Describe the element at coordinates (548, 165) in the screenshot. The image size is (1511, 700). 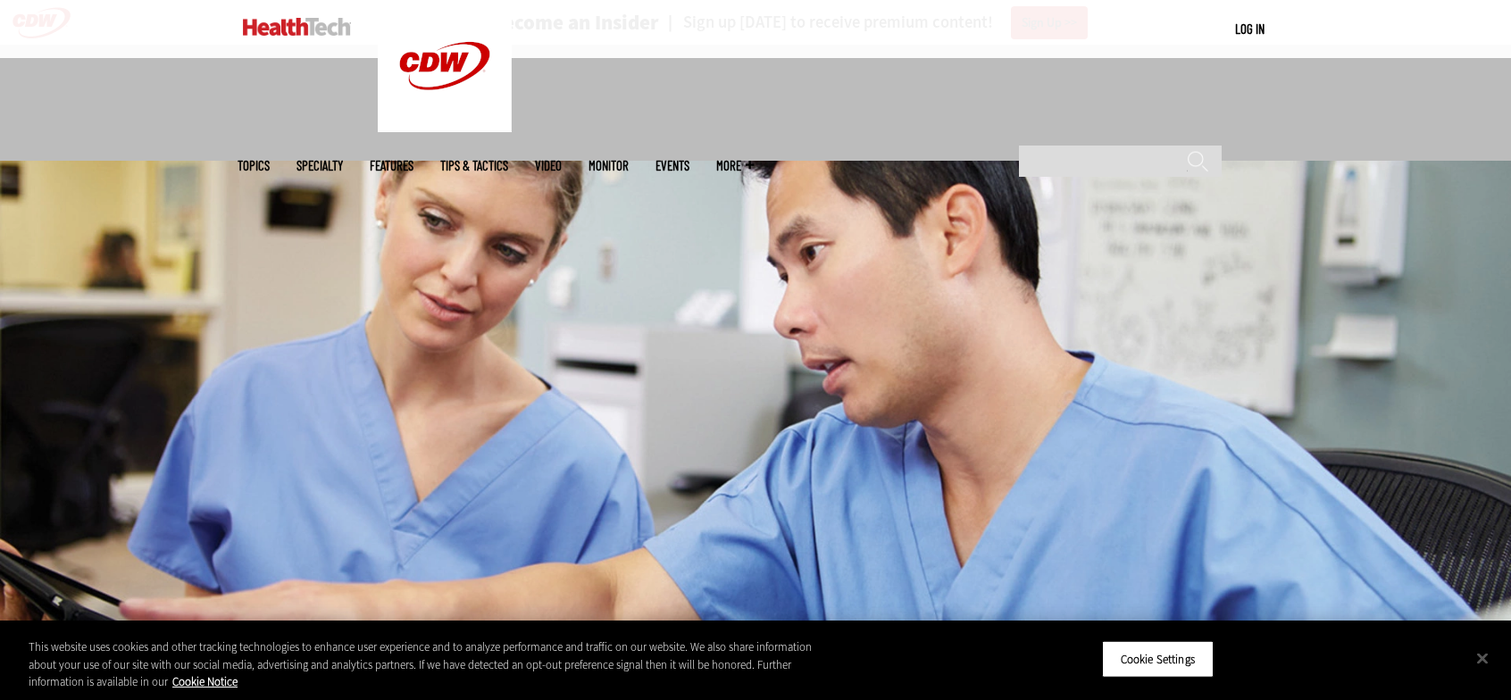
I see `a: Video` at that location.